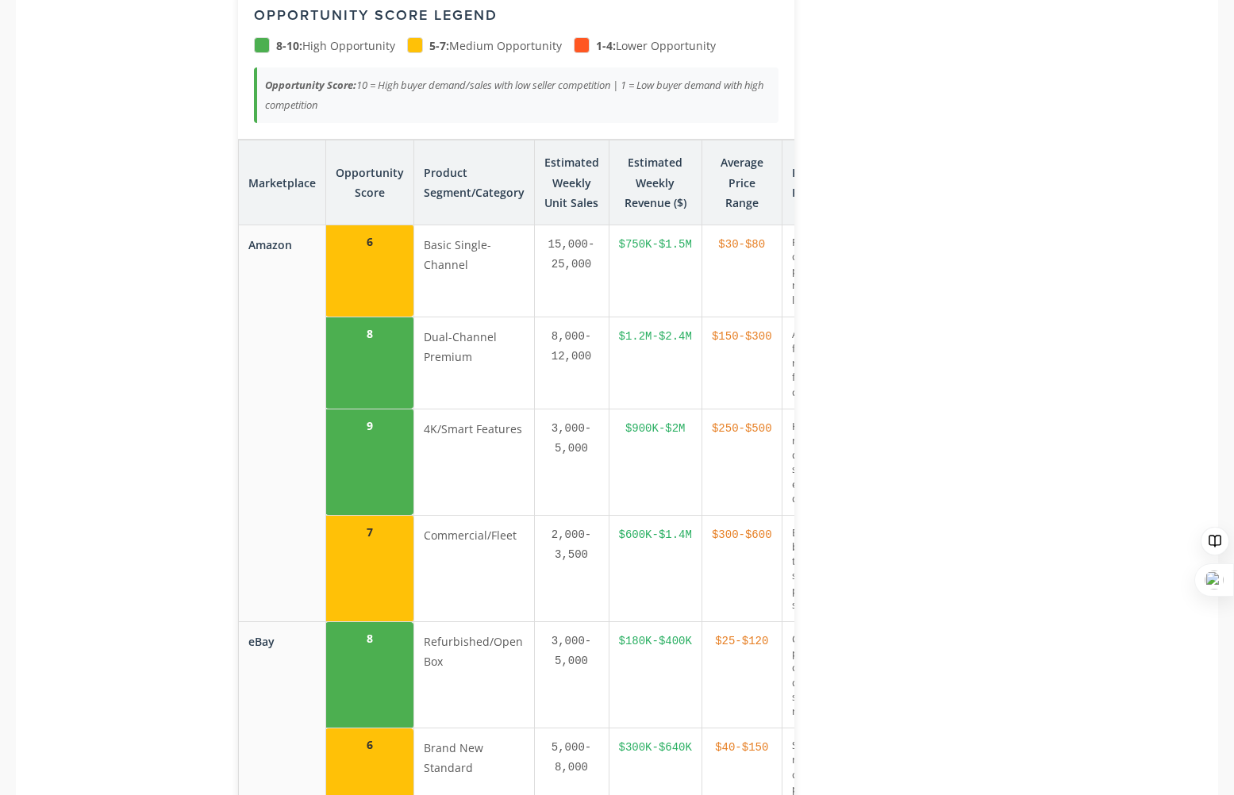 Image resolution: width=1234 pixels, height=795 pixels. What do you see at coordinates (832, 462) in the screenshot?
I see `td: High-quality marketing, detailed product specs, customer education, video demos` at bounding box center [832, 462].